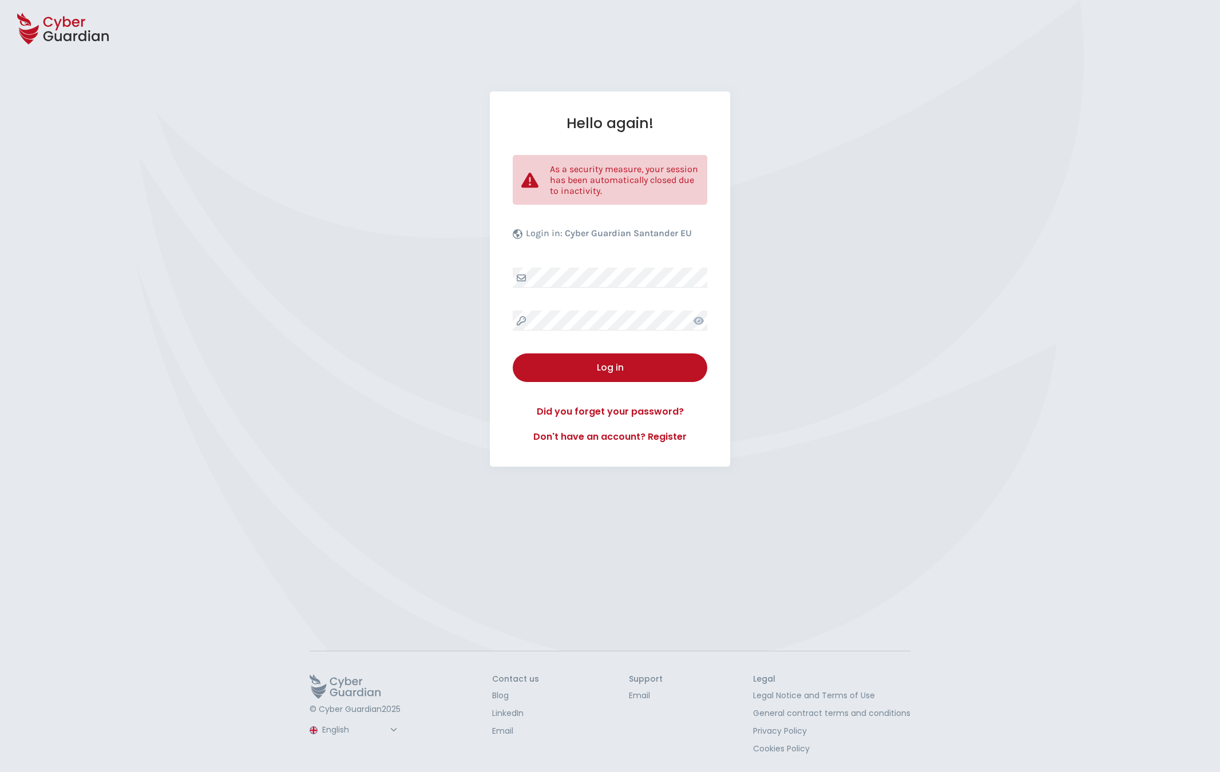 This screenshot has width=1220, height=772. What do you see at coordinates (628, 233) in the screenshot?
I see `b: Cyber Guardian Santander EU` at bounding box center [628, 233].